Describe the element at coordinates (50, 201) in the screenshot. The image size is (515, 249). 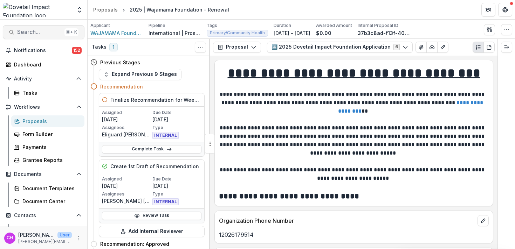
I see `div: Document Center` at that location.